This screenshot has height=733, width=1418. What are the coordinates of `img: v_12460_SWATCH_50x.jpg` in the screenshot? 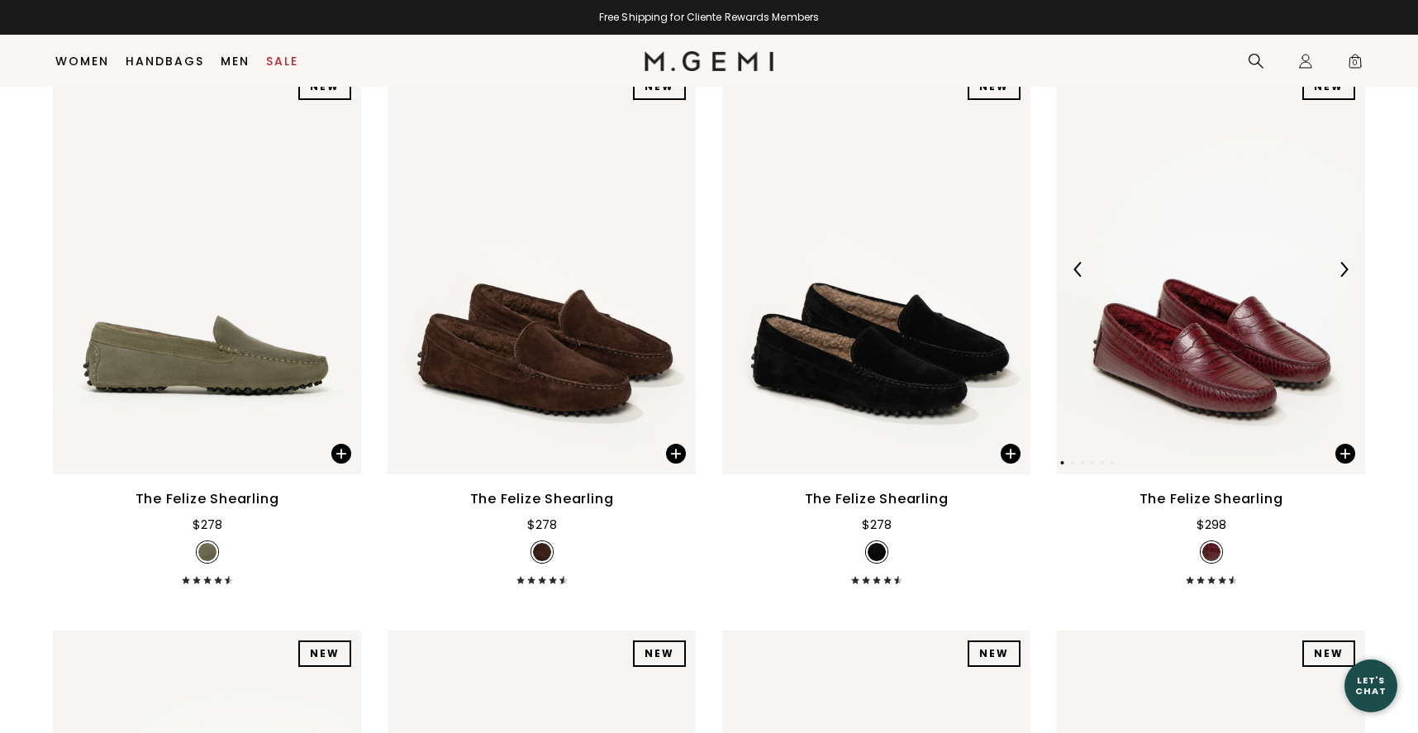 It's located at (542, 552).